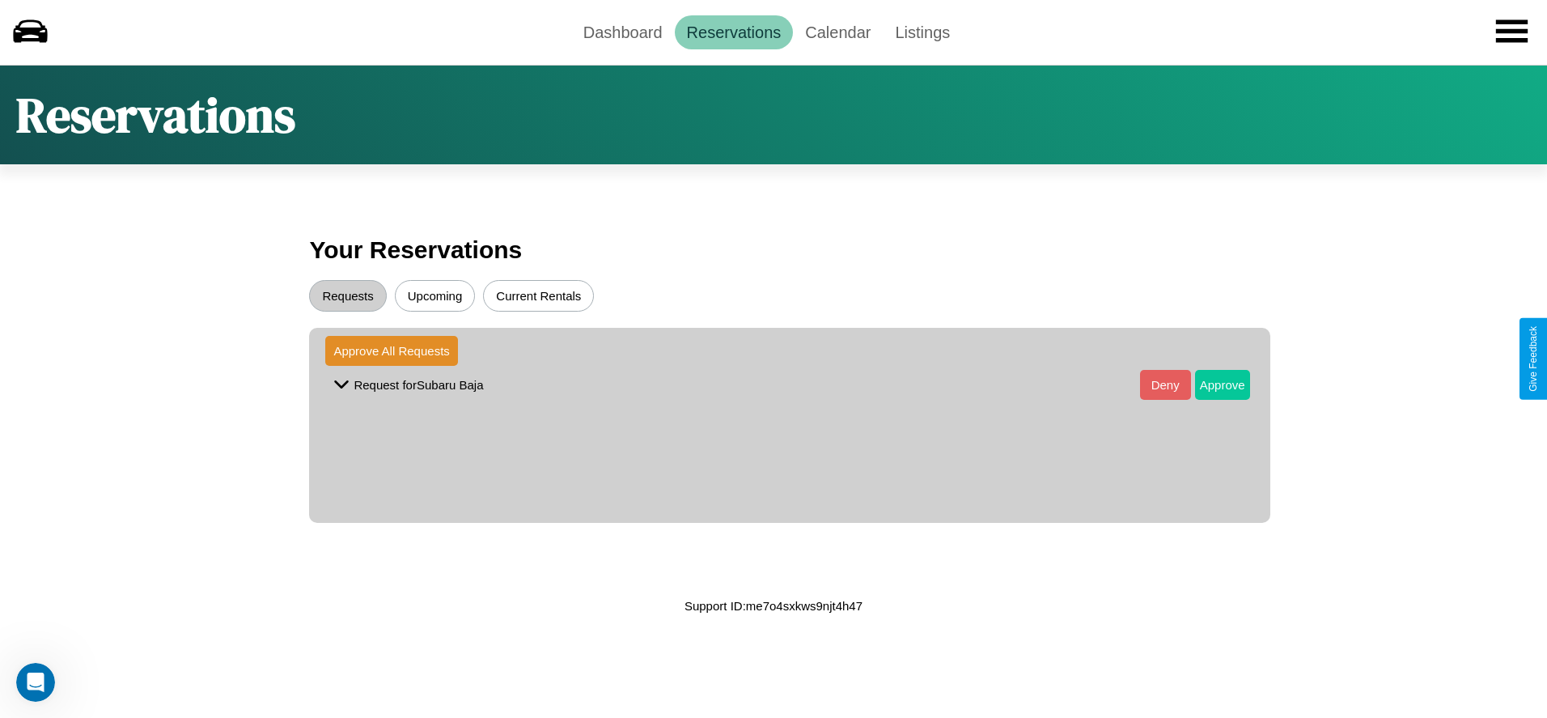 This screenshot has height=718, width=1547. What do you see at coordinates (1533, 358) in the screenshot?
I see `div: Give Feedback` at bounding box center [1533, 358].